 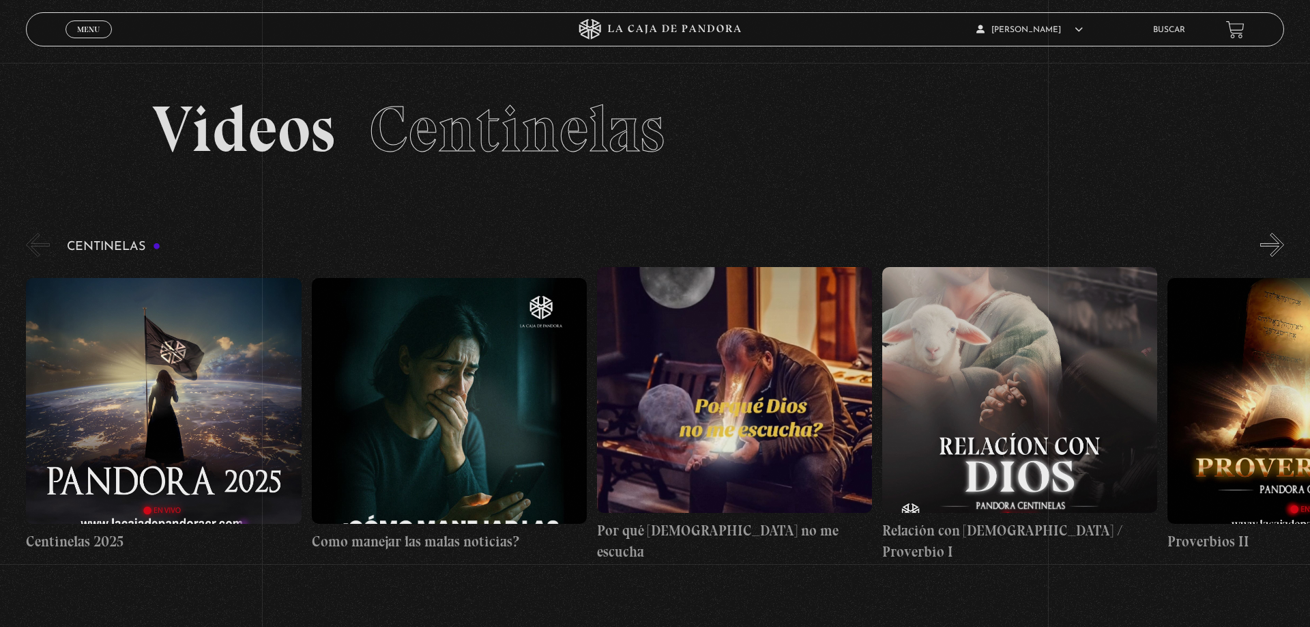 I want to click on a: View your shopping cart, so click(x=1235, y=29).